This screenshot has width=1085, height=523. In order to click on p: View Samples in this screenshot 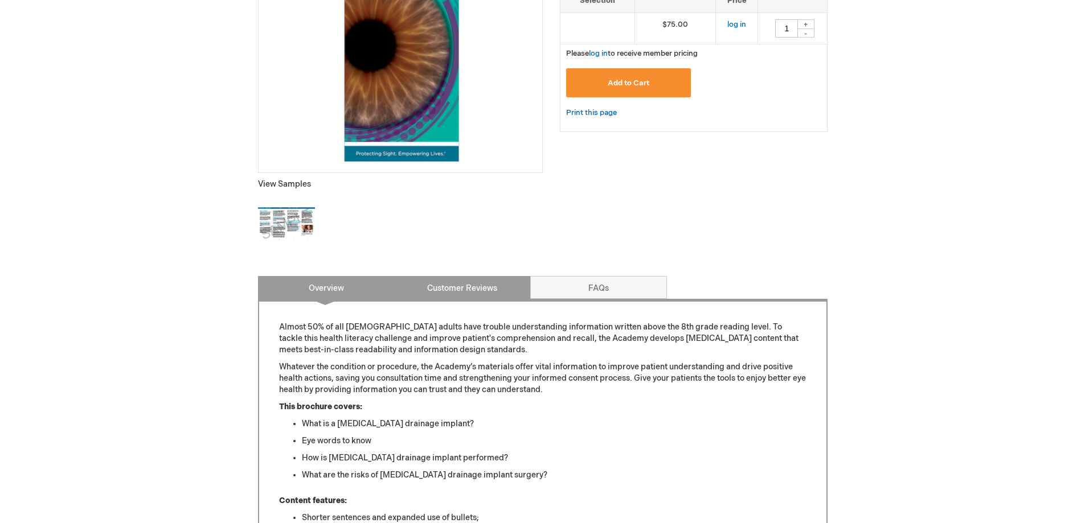, I will do `click(400, 185)`.